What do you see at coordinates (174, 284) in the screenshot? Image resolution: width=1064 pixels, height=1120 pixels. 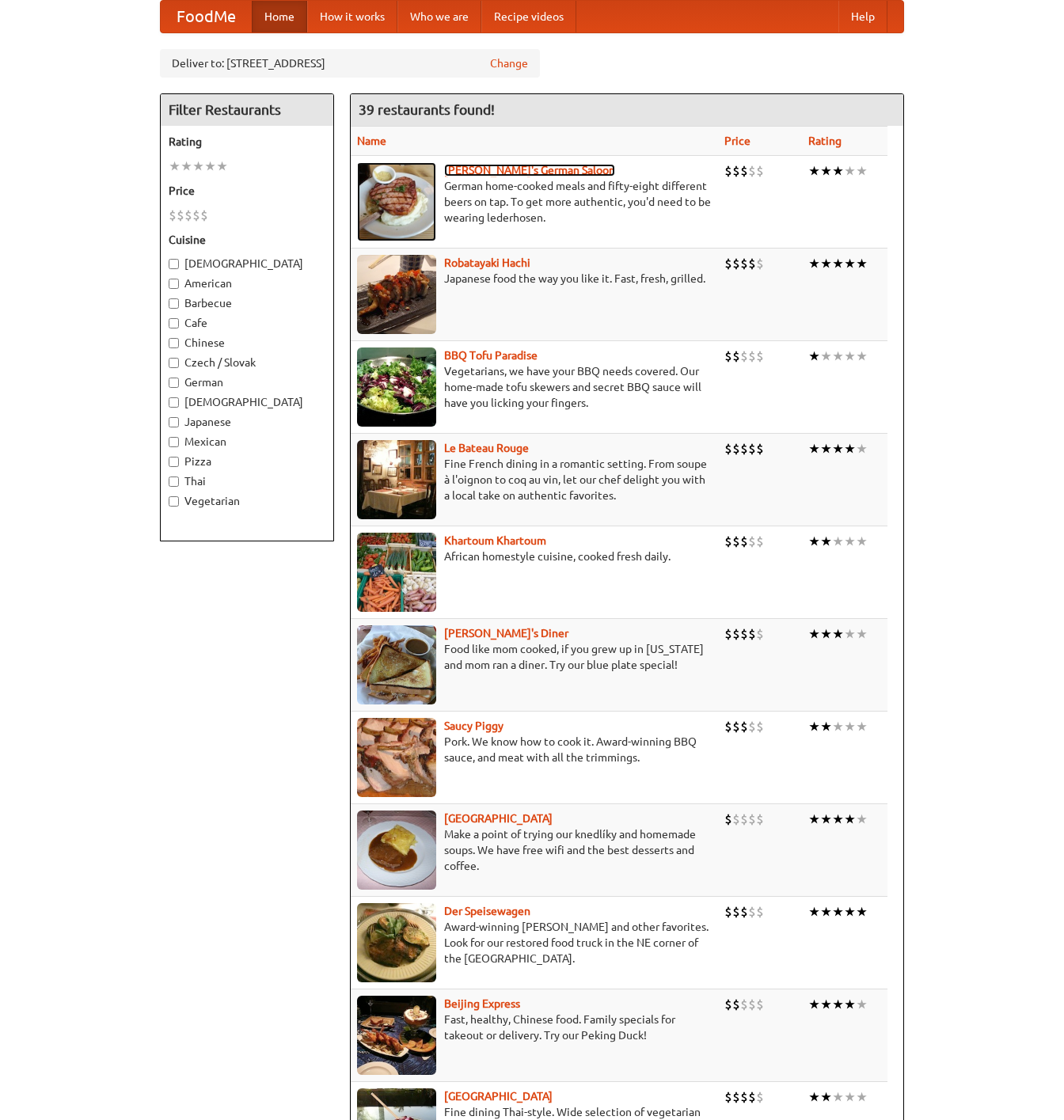 I see `input: American` at bounding box center [174, 284].